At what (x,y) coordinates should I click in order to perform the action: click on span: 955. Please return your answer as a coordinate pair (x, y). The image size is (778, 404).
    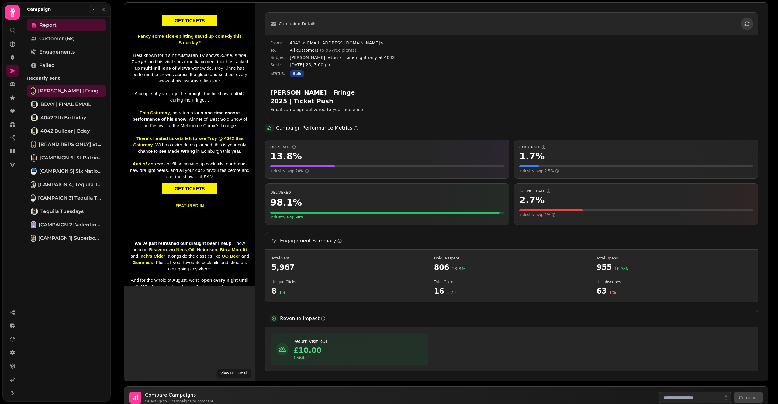
    Looking at the image, I should click on (604, 267).